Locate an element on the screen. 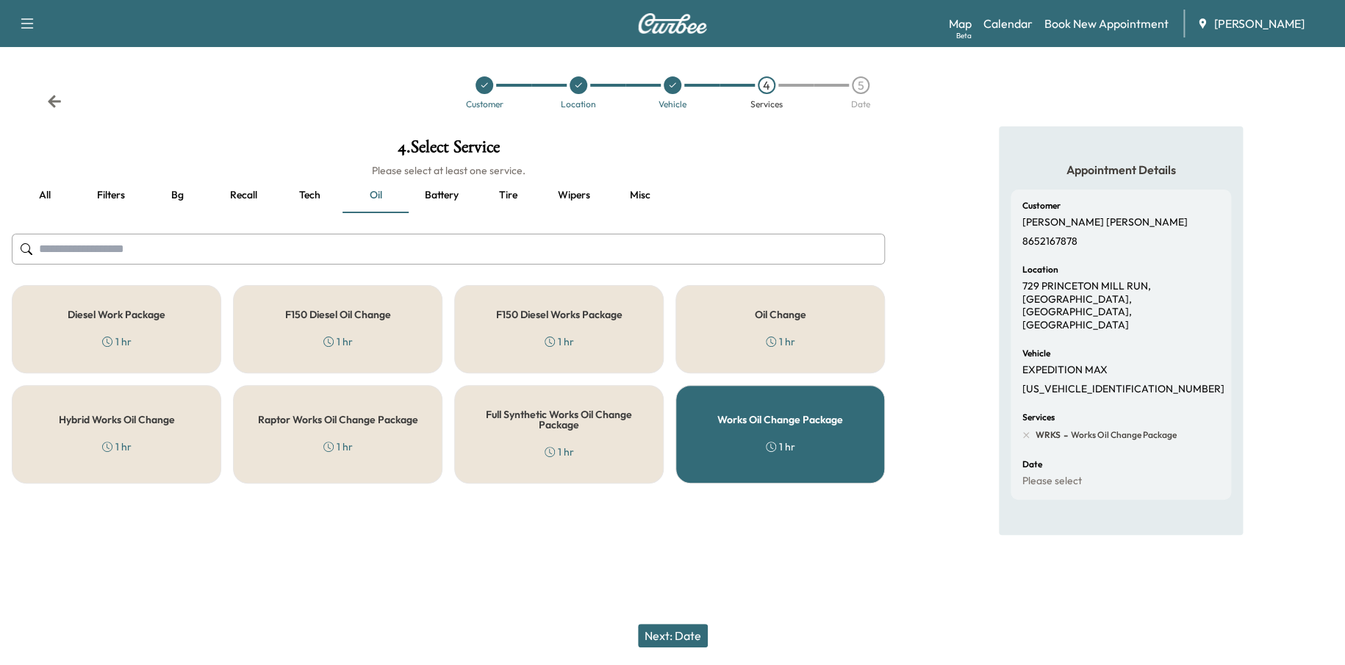 The height and width of the screenshot is (665, 1345). div: Location is located at coordinates (579, 104).